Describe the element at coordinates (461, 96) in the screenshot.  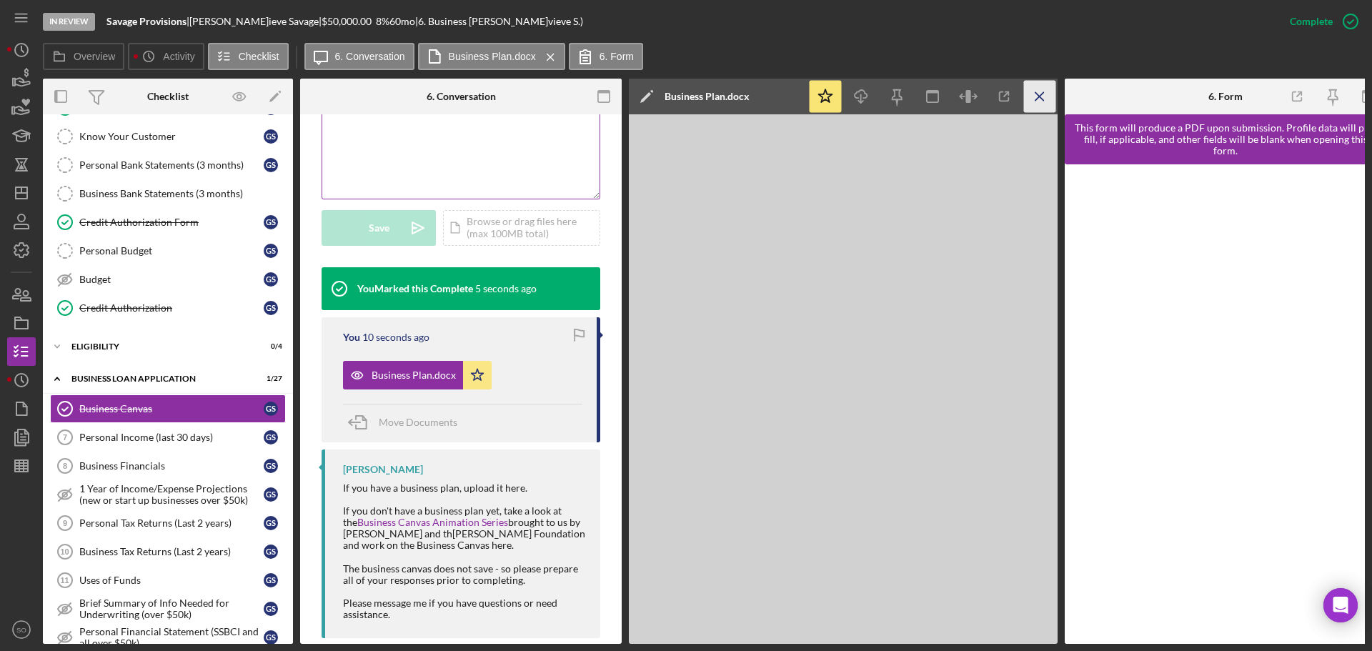
I see `div: 6. Conversation` at that location.